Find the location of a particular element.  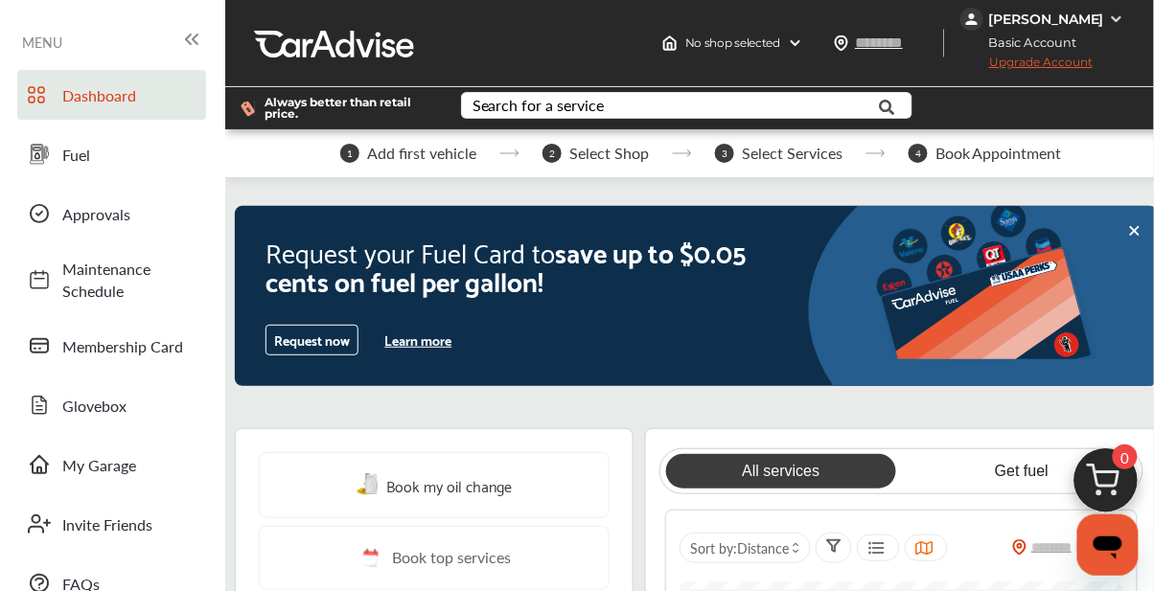

a: Dashboard is located at coordinates (111, 95).